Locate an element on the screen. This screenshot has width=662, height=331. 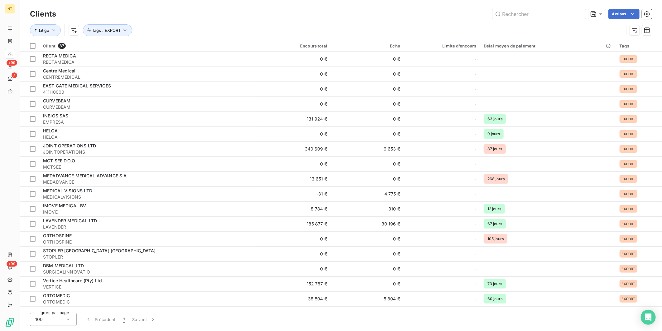
span: MEDICALVISIONS is located at coordinates (149, 197).